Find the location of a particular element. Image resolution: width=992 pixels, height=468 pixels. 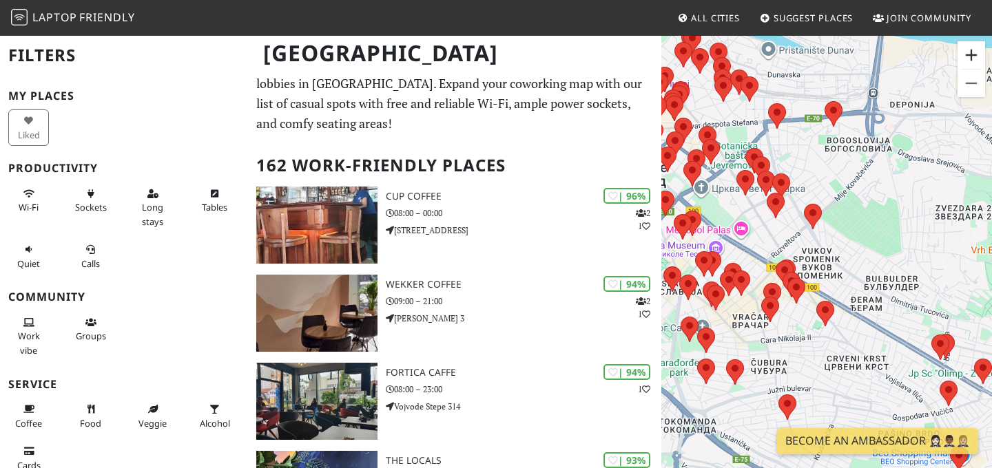

span: Laptop is located at coordinates (54, 17).